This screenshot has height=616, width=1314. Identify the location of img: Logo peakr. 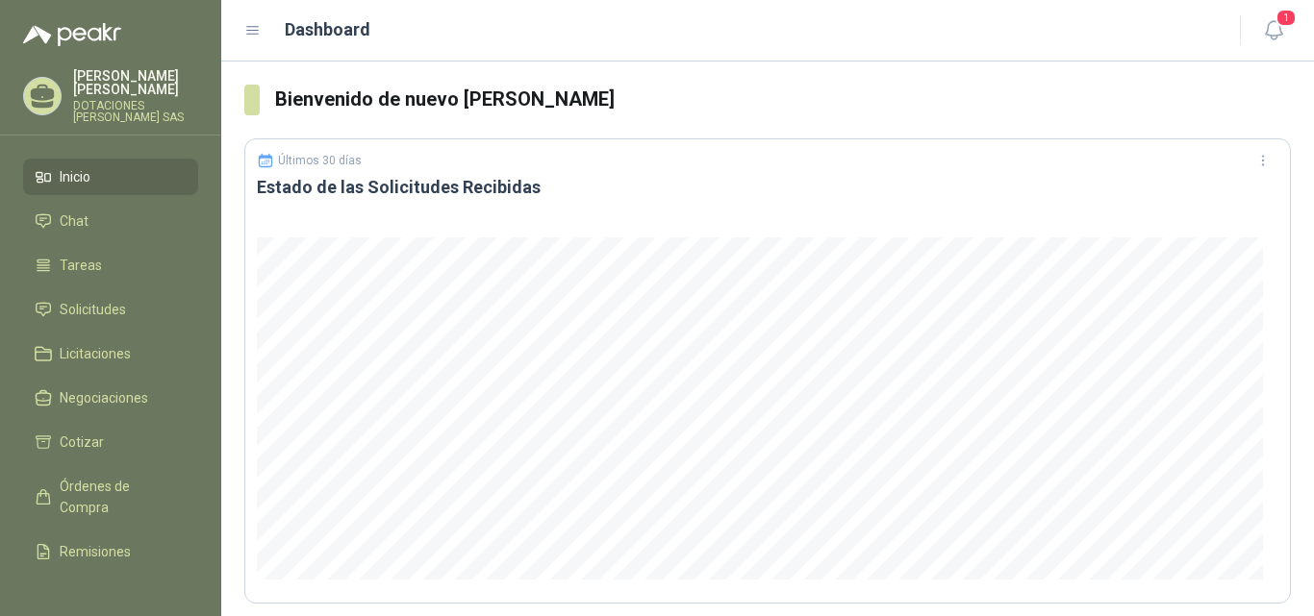
(72, 35).